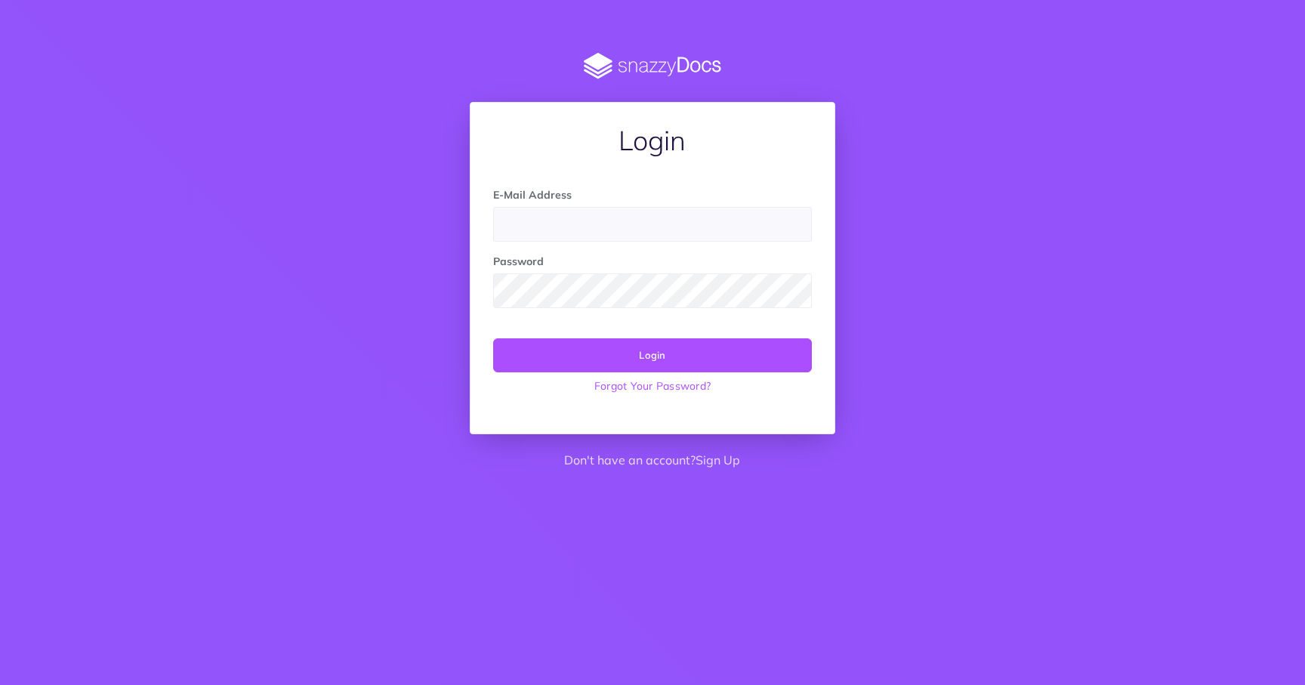 This screenshot has height=685, width=1305. Describe the element at coordinates (717, 460) in the screenshot. I see `a: Sign Up` at that location.